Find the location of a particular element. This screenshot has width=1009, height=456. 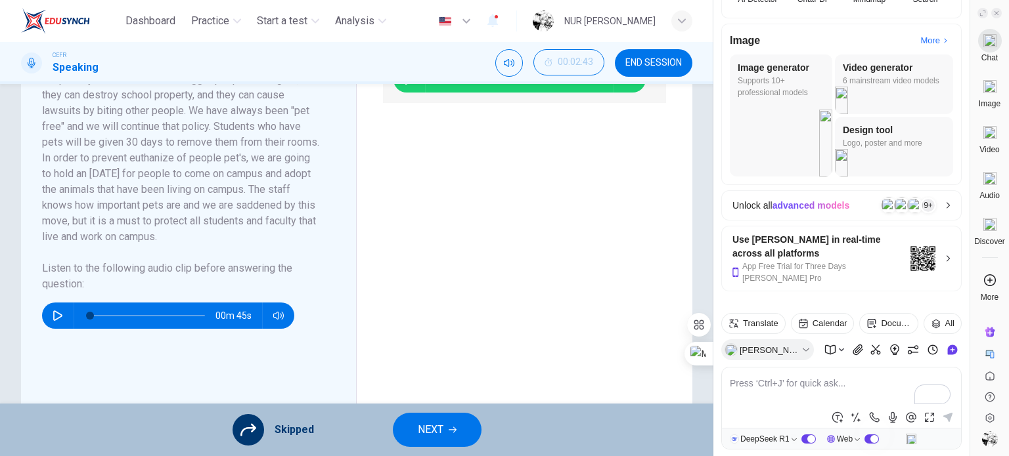

button: Practice is located at coordinates (216, 21).